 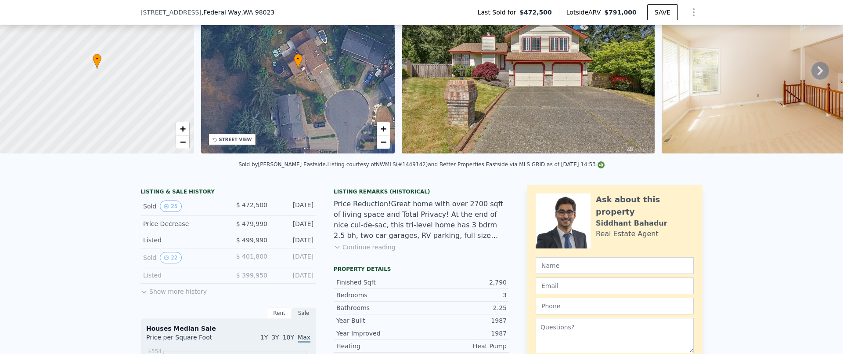 What do you see at coordinates (304, 313) in the screenshot?
I see `div: Sale` at bounding box center [304, 313].